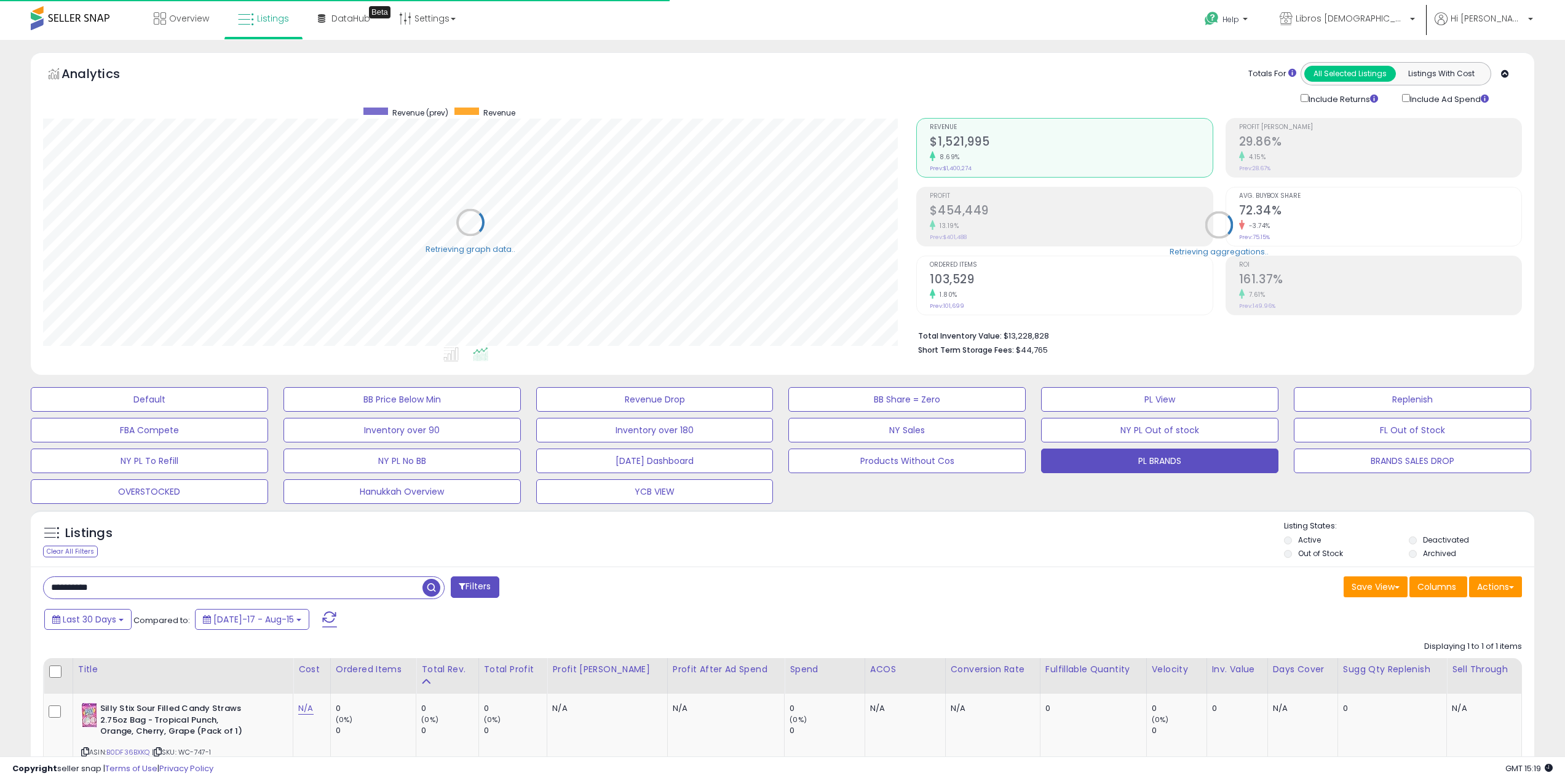 The height and width of the screenshot is (781, 1565). What do you see at coordinates (1227, 21) in the screenshot?
I see `a: Help` at bounding box center [1227, 21].